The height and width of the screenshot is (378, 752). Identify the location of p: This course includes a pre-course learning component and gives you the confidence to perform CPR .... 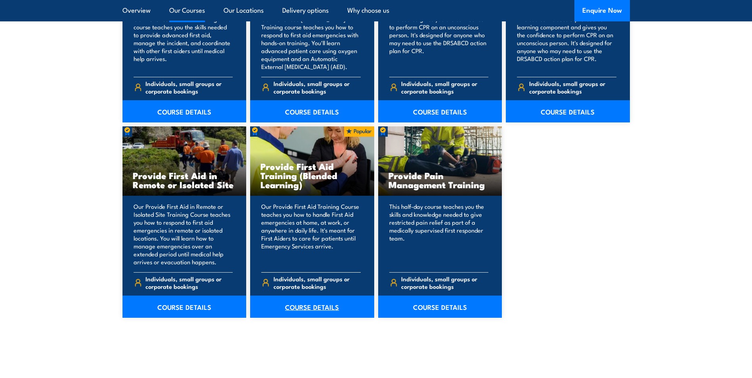
(567, 43).